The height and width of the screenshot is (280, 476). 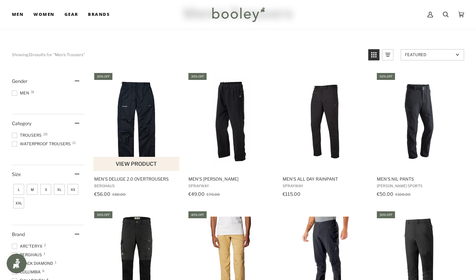 What do you see at coordinates (102, 194) in the screenshot?
I see `span: €56.00` at bounding box center [102, 194].